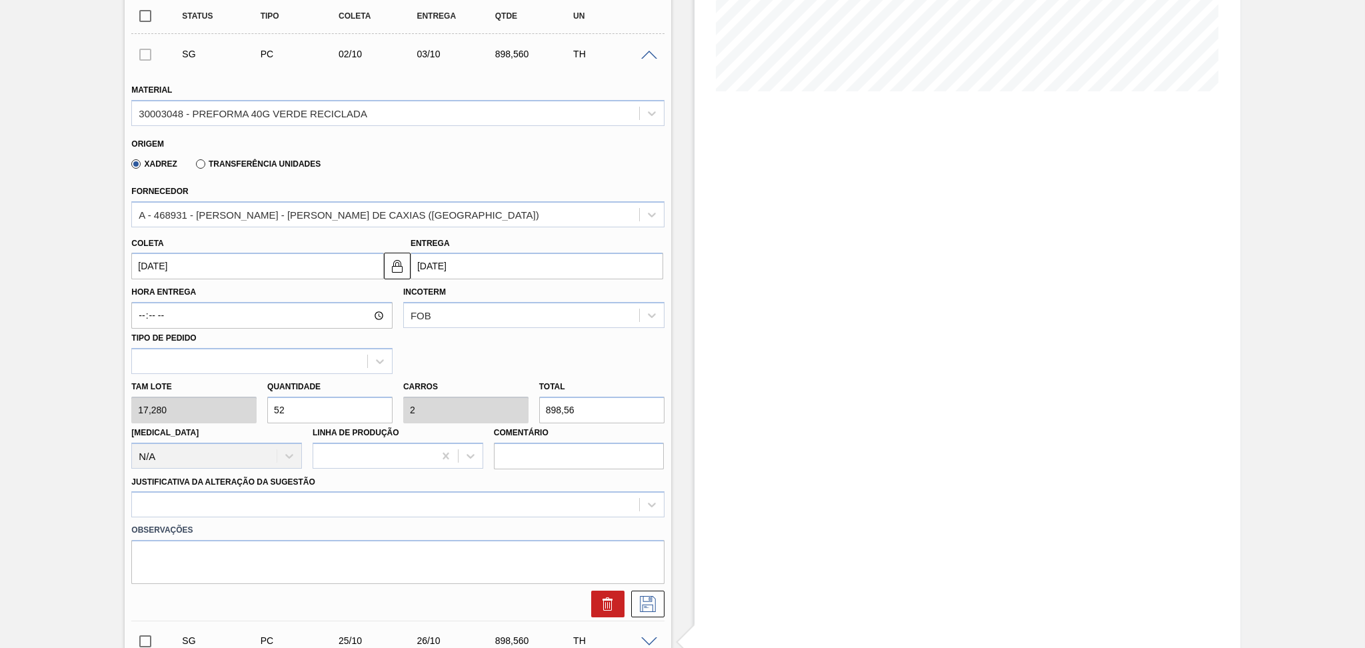 This screenshot has width=1365, height=648. I want to click on div: Status, so click(223, 16).